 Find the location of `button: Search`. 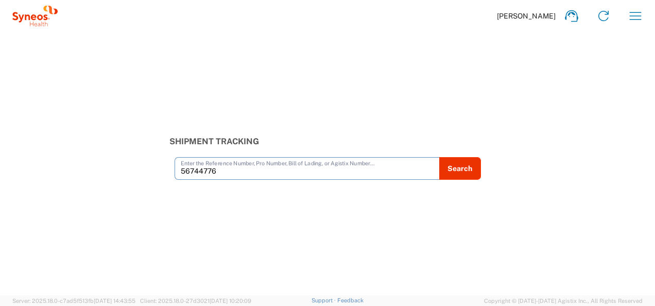

button: Search is located at coordinates (460, 168).